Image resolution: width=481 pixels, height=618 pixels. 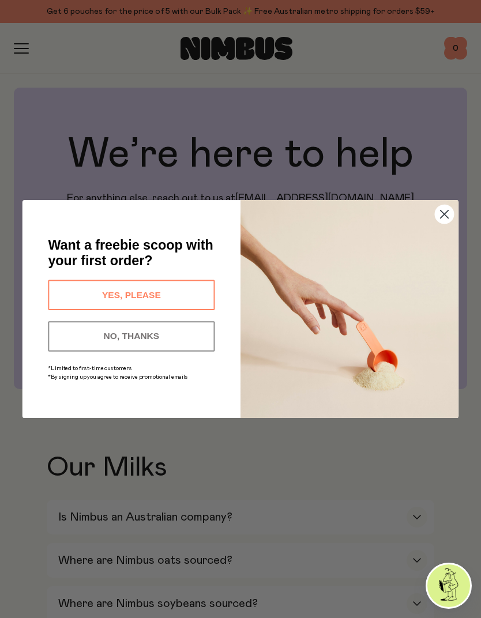 I want to click on span: *By signing up you agree to receive promotional emails, so click(x=118, y=377).